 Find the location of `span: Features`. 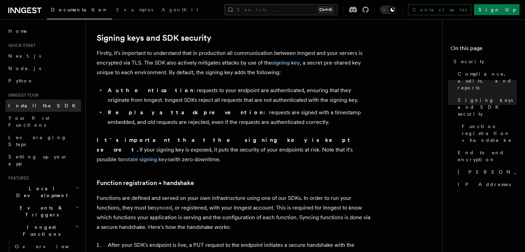

span: Features is located at coordinates (17, 178).